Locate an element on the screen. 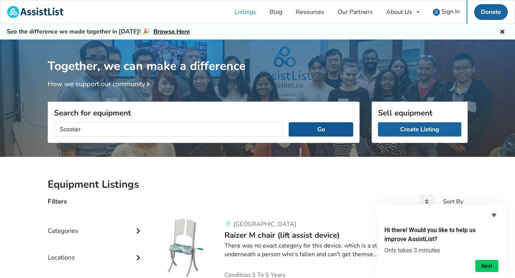  div: Hi there! Would you like to help us improve AssistList? is located at coordinates (442, 241).